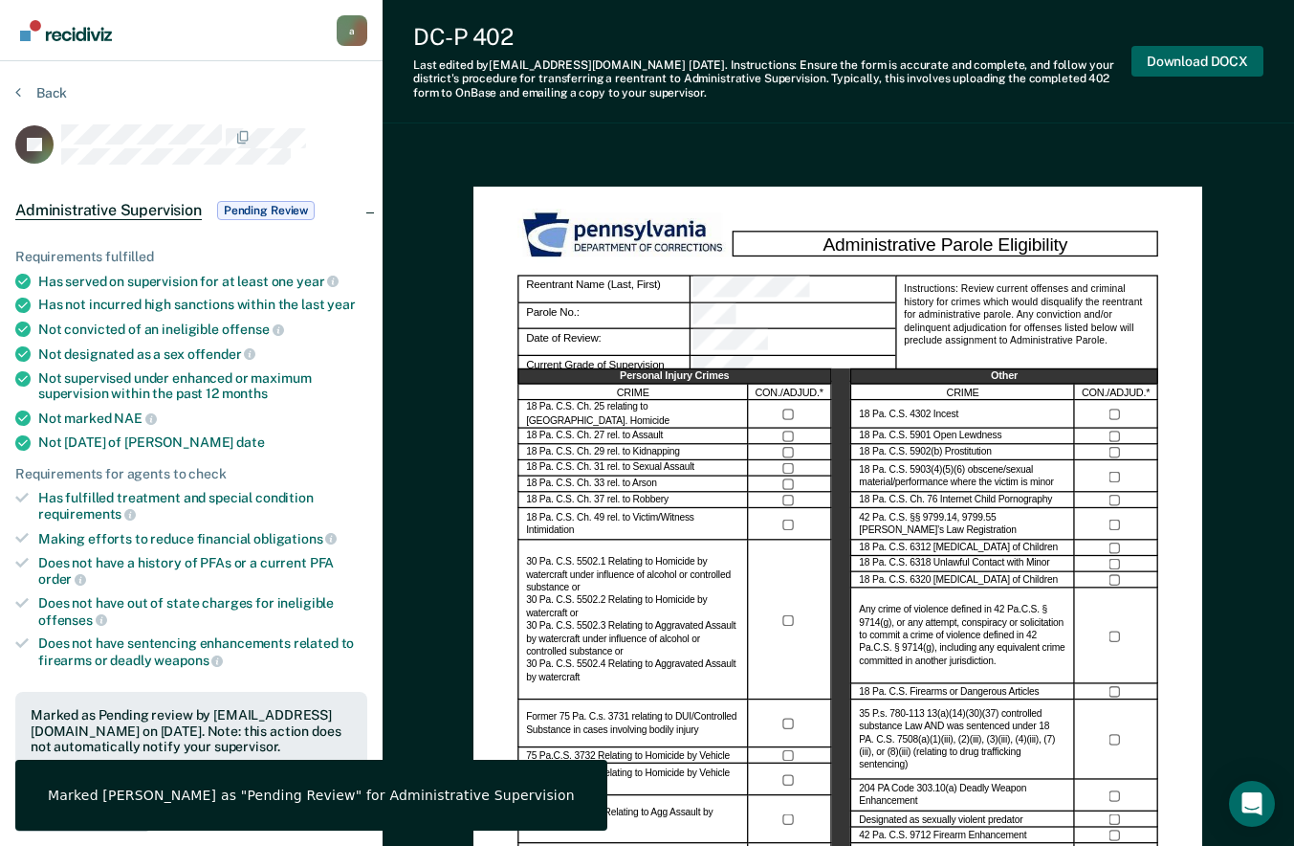  What do you see at coordinates (108, 210) in the screenshot?
I see `span: Administrative Supervision` at bounding box center [108, 210].